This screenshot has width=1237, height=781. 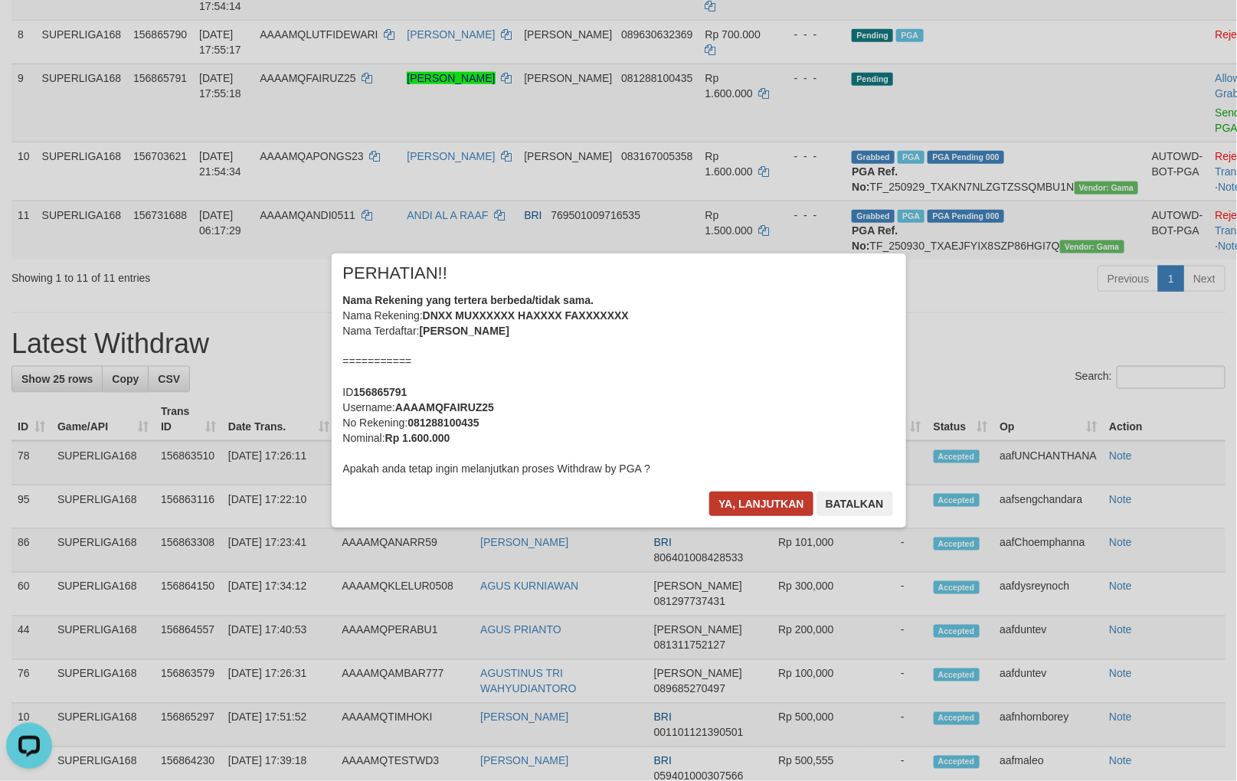 I want to click on b: 081288100435, so click(x=443, y=423).